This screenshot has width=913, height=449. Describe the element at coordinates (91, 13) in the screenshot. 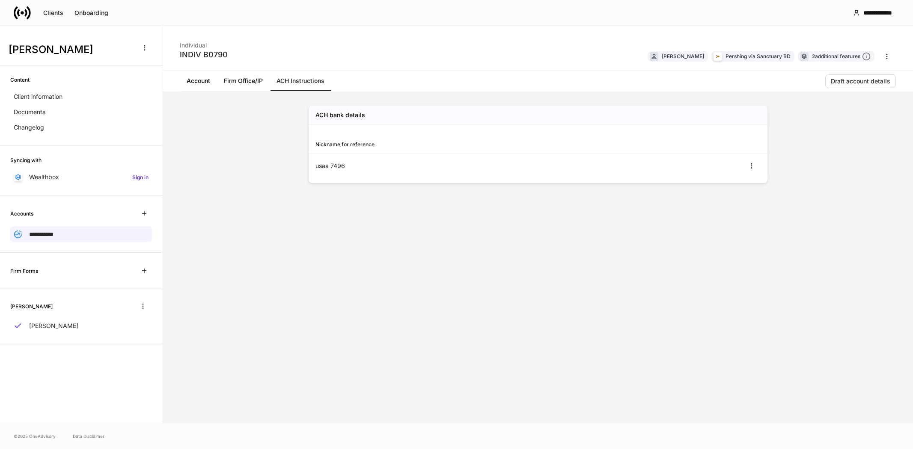

I see `div: Onboarding` at that location.